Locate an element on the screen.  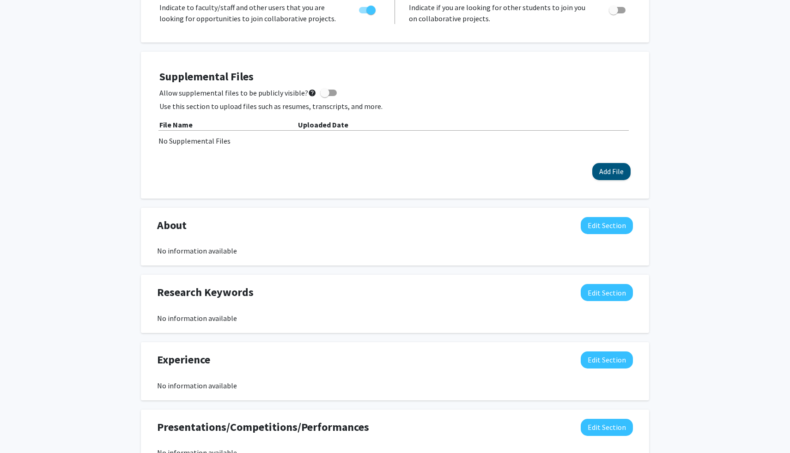
div: No Supplemental Files is located at coordinates (395, 141).